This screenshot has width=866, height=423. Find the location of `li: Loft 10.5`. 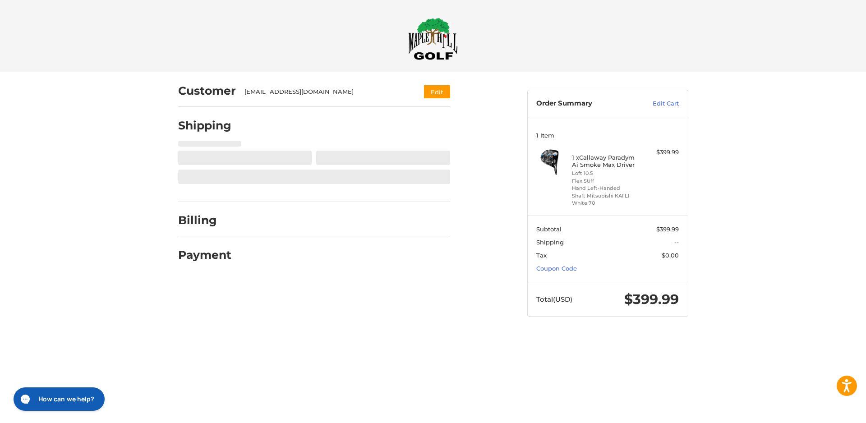

li: Loft 10.5 is located at coordinates (606, 173).